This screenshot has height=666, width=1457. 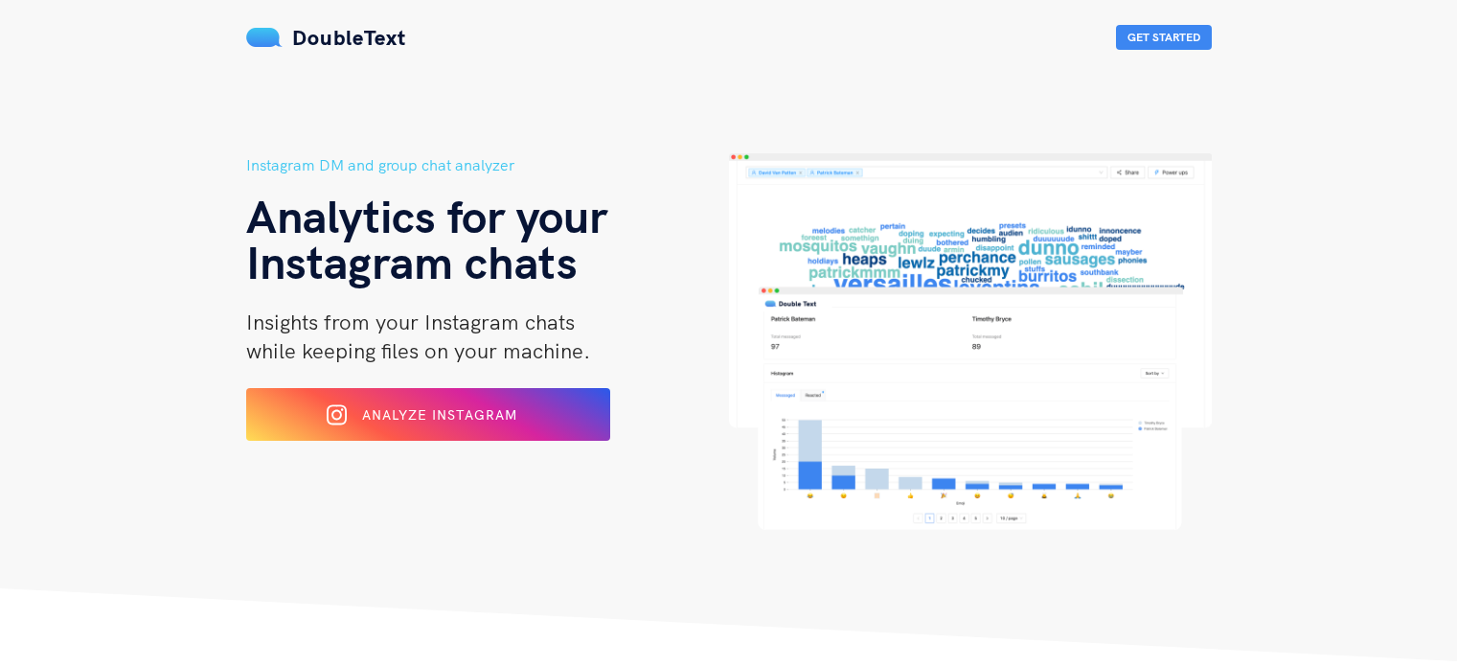 I want to click on button: Get Started, so click(x=1164, y=37).